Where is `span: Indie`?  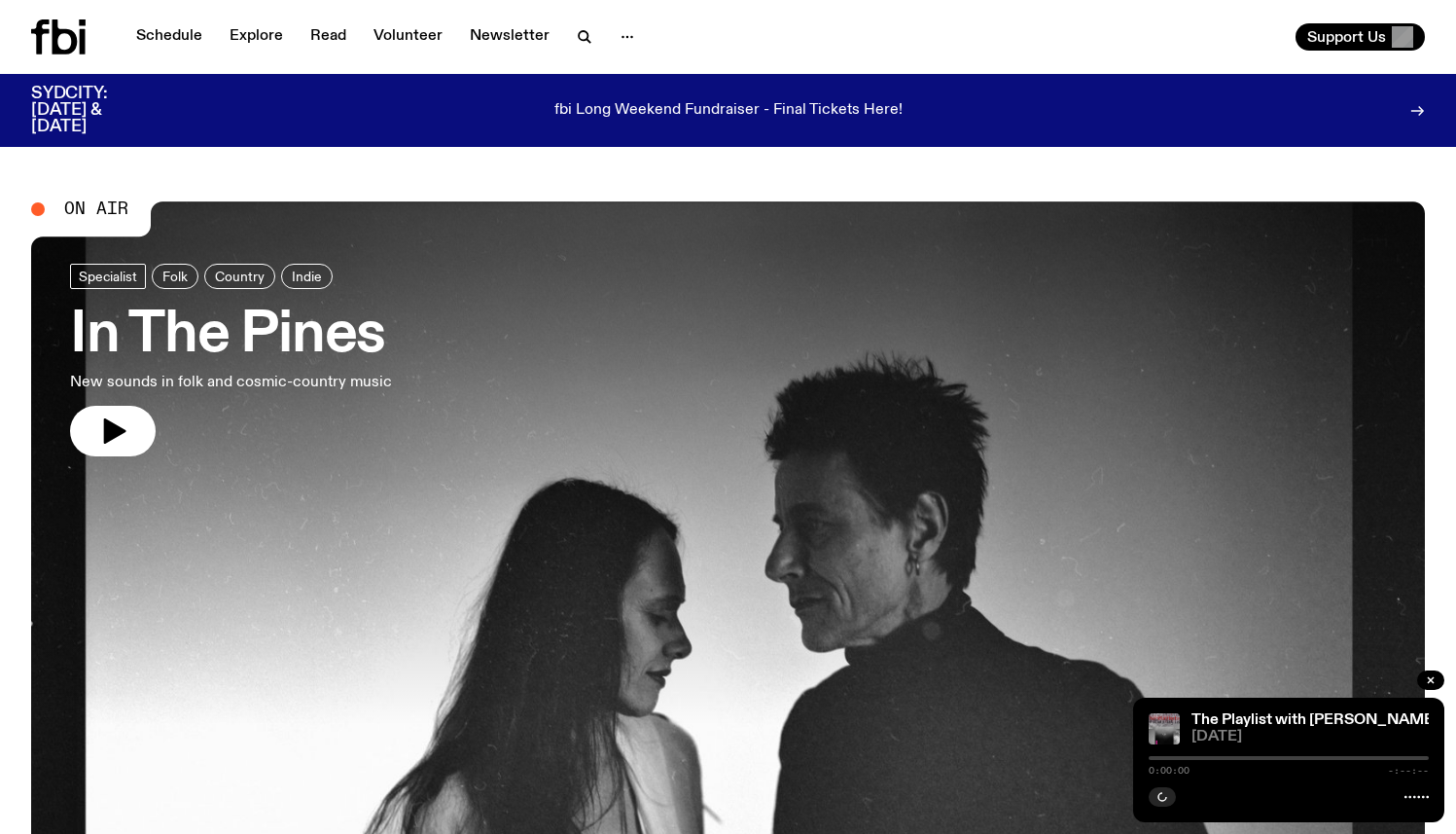
span: Indie is located at coordinates (307, 276).